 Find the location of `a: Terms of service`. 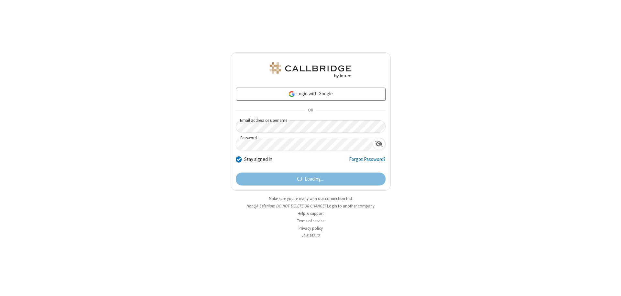

a: Terms of service is located at coordinates (310, 221).